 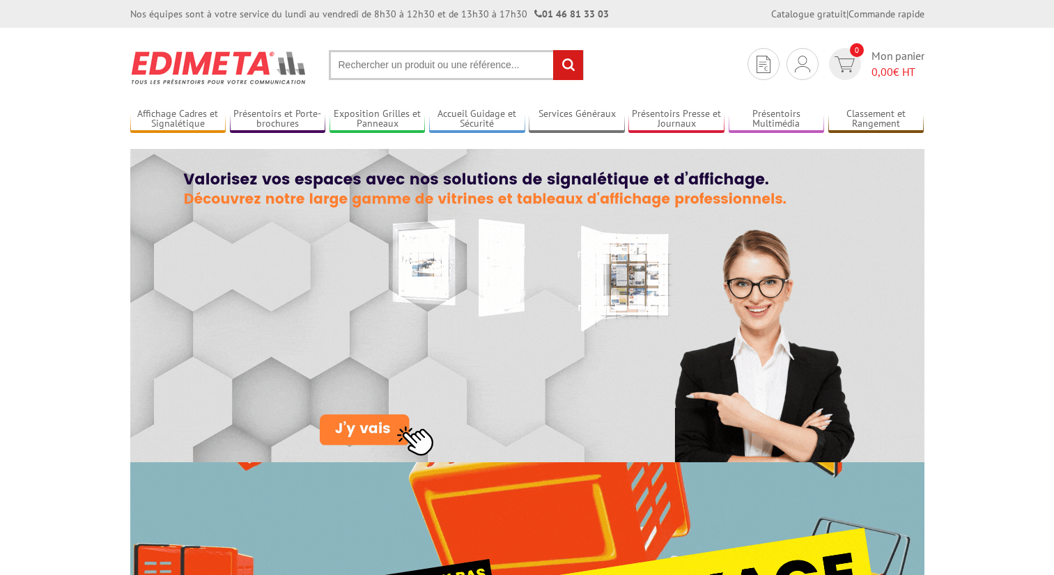 What do you see at coordinates (898, 64) in the screenshot?
I see `span: Mon panier` at bounding box center [898, 64].